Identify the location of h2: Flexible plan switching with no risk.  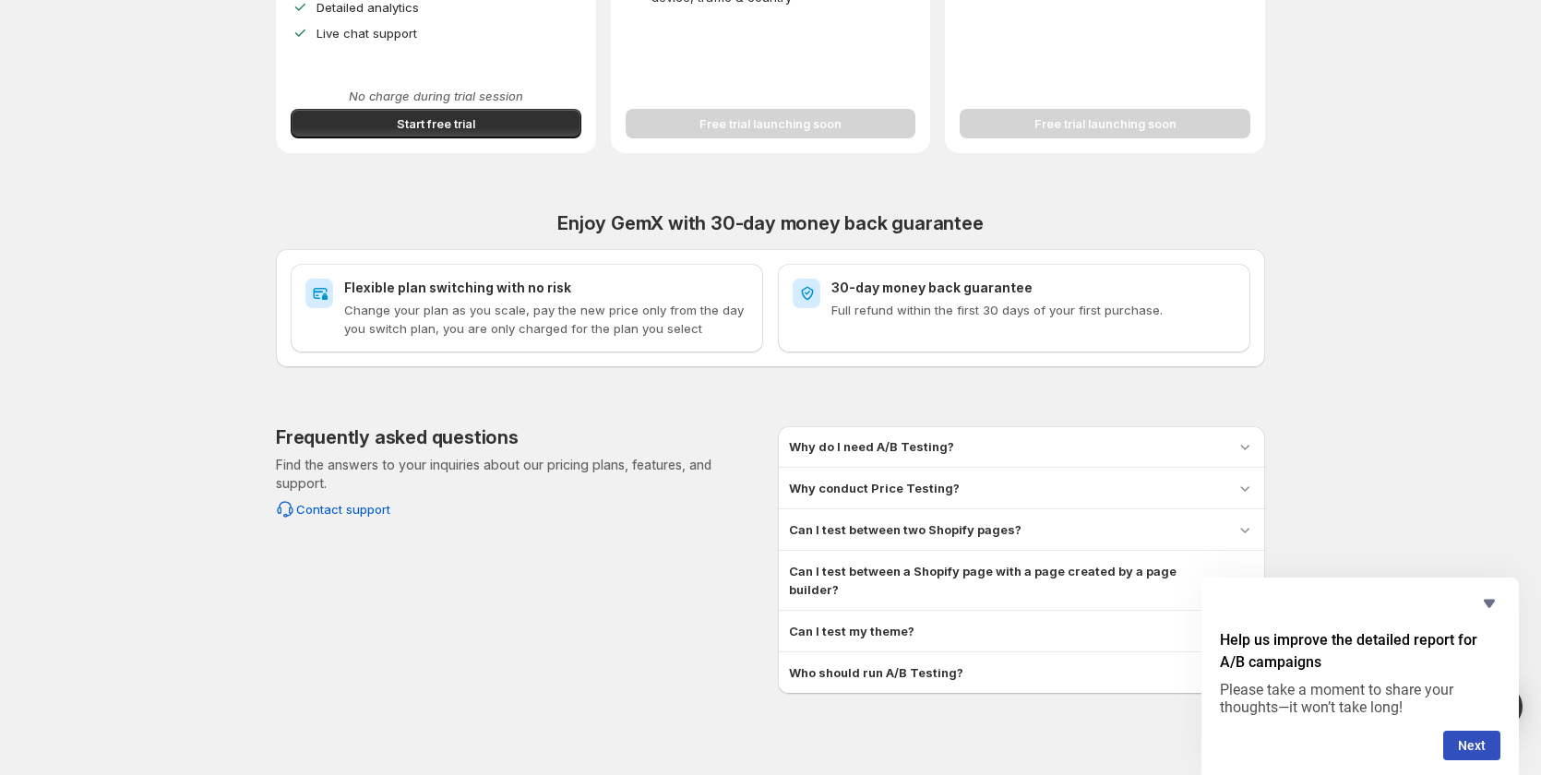
(546, 288).